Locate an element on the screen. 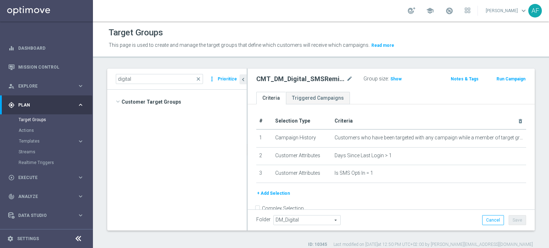  i: settings is located at coordinates (10, 239).